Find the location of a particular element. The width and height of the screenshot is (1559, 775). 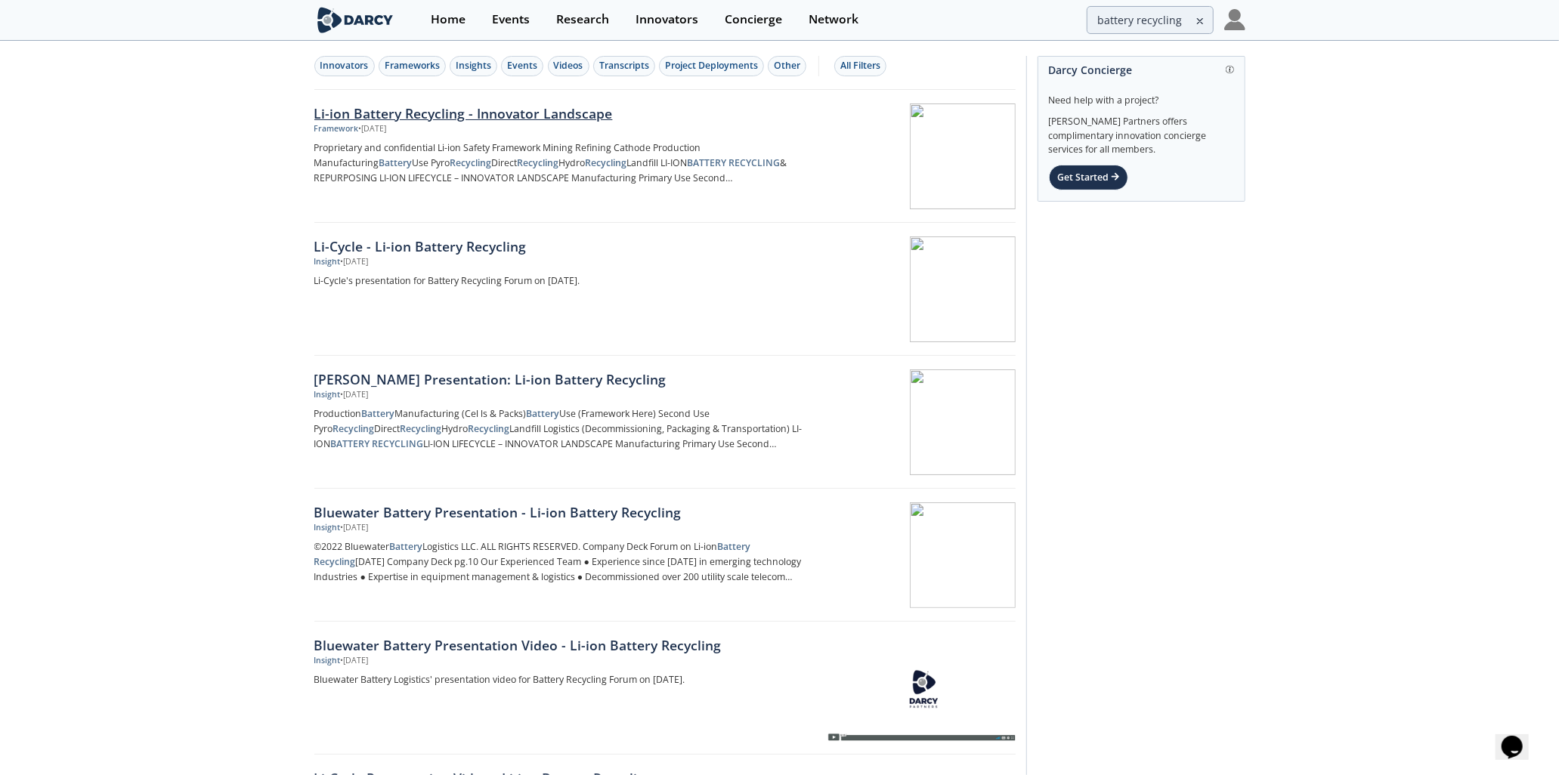

img: logo-wide.svg is located at coordinates (355, 20).